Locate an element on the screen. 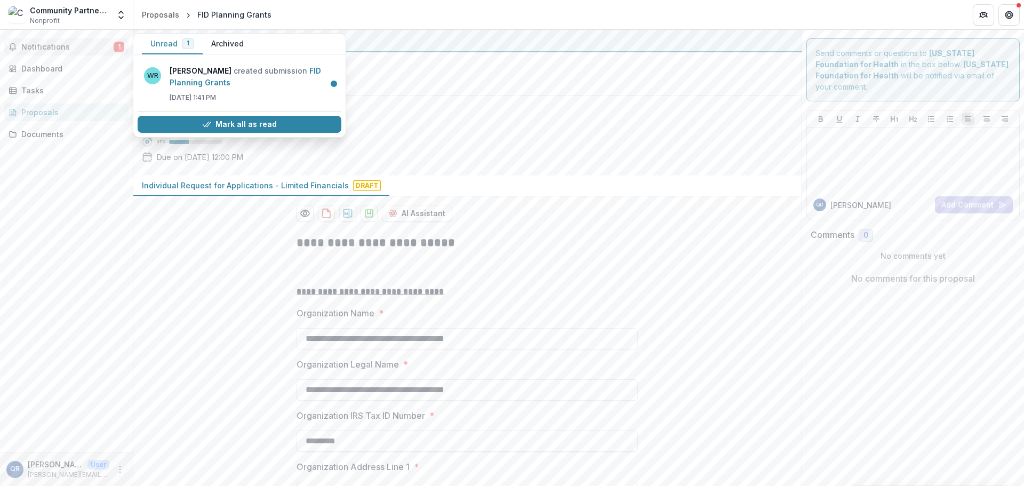 The height and width of the screenshot is (486, 1024). h2: Comments is located at coordinates (832, 235).